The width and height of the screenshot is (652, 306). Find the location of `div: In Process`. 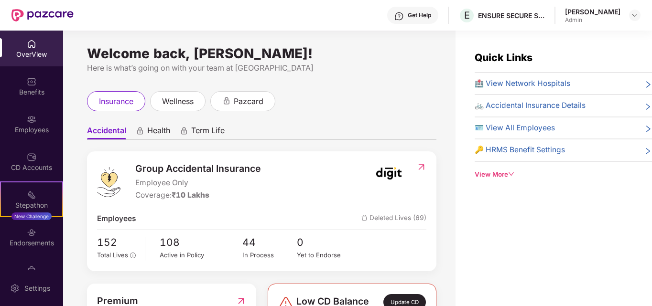

div: In Process is located at coordinates (270, 255).